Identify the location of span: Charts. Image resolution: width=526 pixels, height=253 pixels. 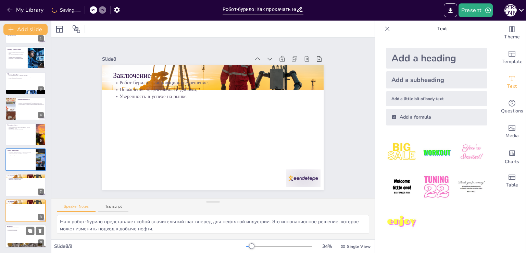
(512, 162).